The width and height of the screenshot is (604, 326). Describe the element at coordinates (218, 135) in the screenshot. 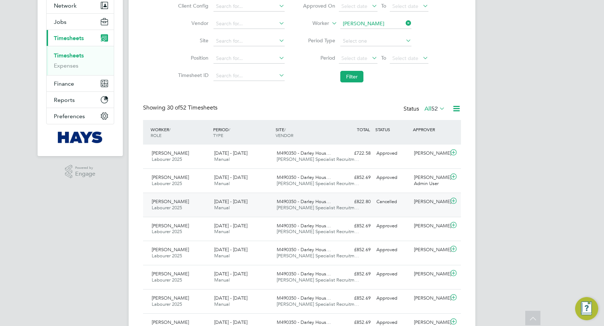

I see `span: TYPE` at that location.